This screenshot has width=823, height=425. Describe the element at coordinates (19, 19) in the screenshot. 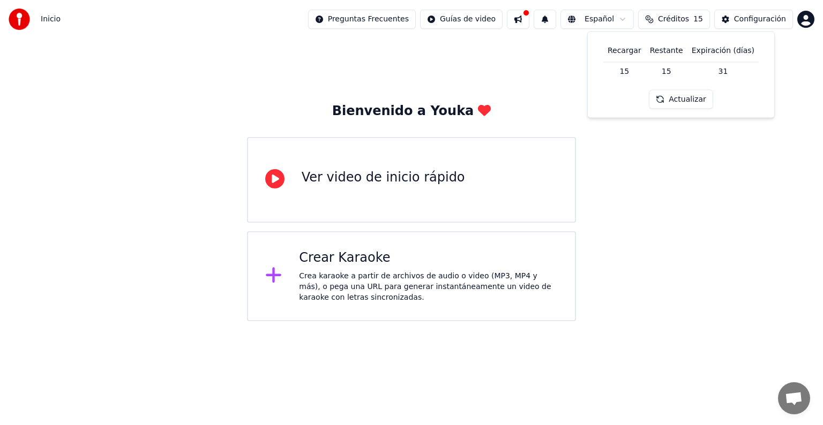

I see `img: youka` at that location.